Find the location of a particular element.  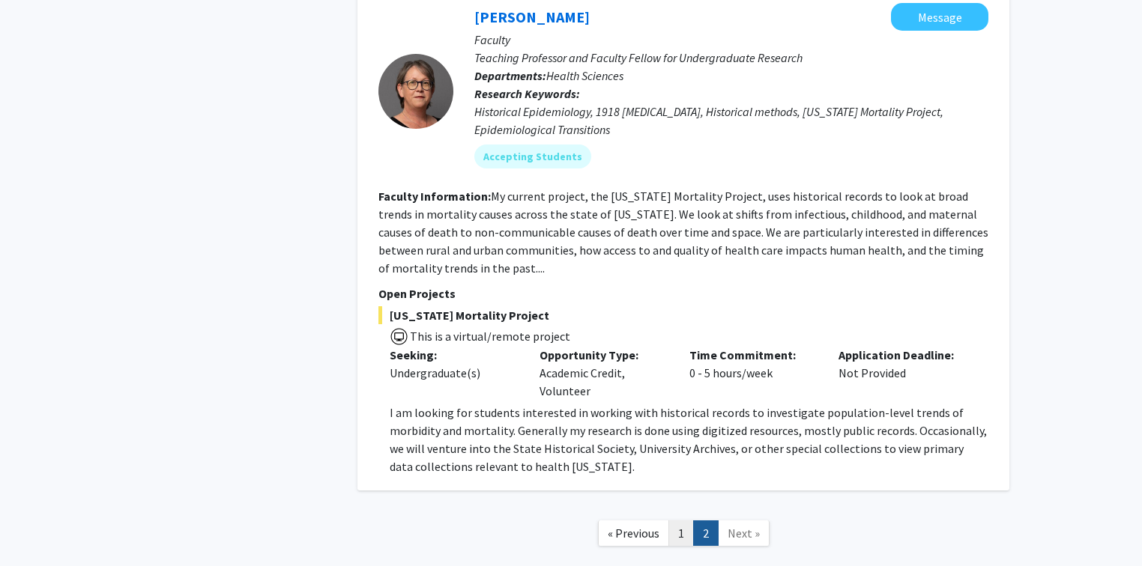

mat-chip: Accepting Students is located at coordinates (533, 157).